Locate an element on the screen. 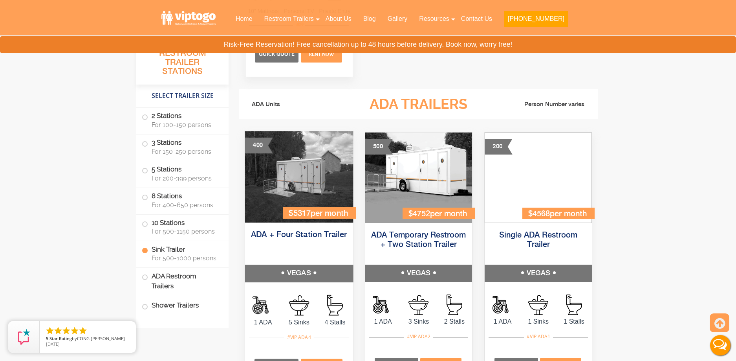  a: Restroom Trailers is located at coordinates (289, 19).